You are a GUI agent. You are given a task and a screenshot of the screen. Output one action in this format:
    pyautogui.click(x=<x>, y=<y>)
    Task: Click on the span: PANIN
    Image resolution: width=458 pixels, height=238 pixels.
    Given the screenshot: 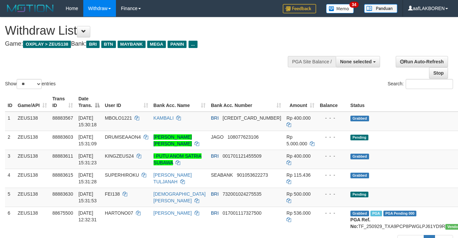 What is the action you would take?
    pyautogui.click(x=177, y=44)
    